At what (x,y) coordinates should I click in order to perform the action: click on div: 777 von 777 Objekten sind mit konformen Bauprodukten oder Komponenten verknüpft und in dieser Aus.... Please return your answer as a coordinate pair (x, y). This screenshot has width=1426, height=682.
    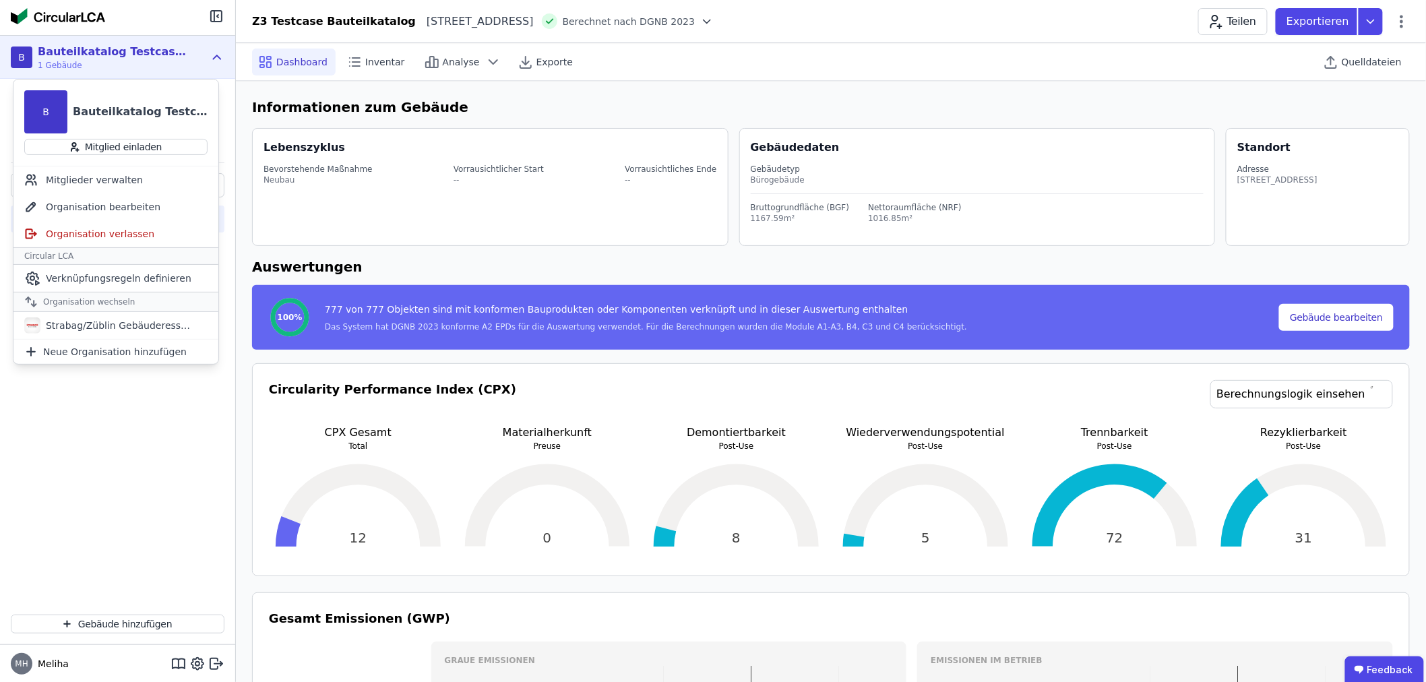
    Looking at the image, I should click on (646, 312).